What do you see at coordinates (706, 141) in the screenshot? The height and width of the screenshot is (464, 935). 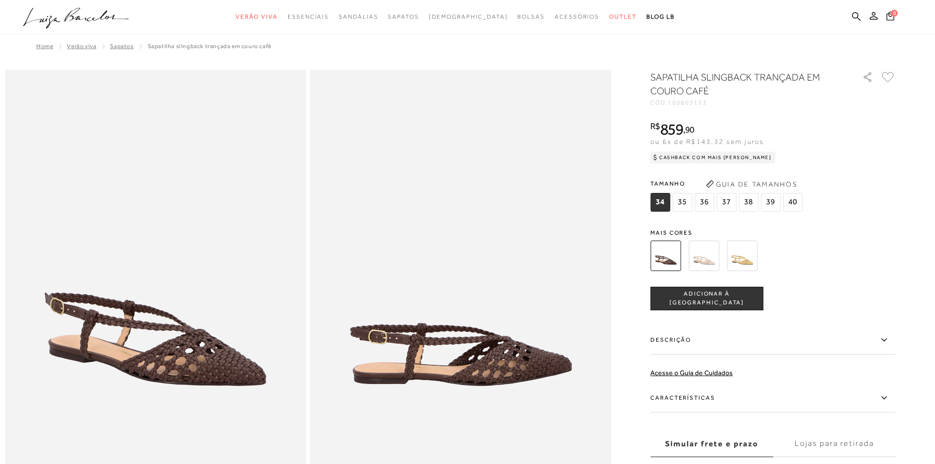 I see `span: ou 6x de R$143,32 sem juros` at bounding box center [706, 141].